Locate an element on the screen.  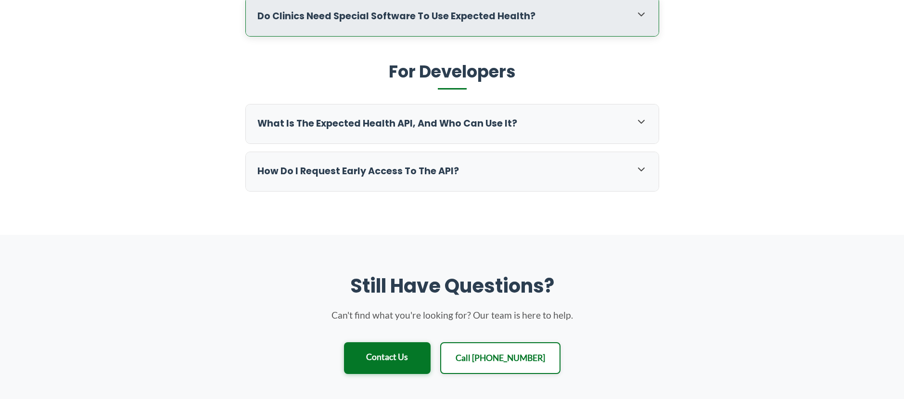
h2: For Developers is located at coordinates (452, 75).